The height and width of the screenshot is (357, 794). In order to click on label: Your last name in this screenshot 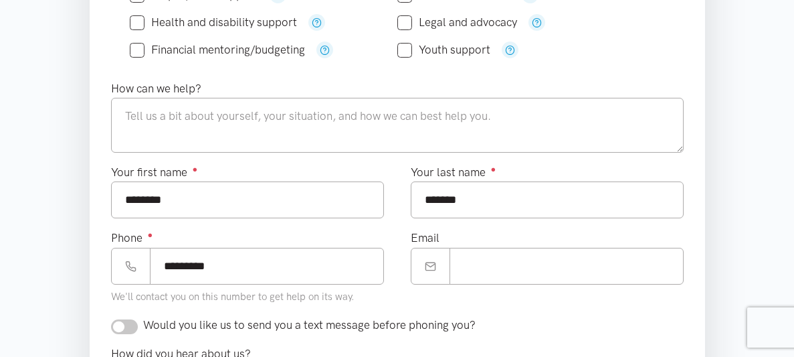, I will do `click(454, 172)`.